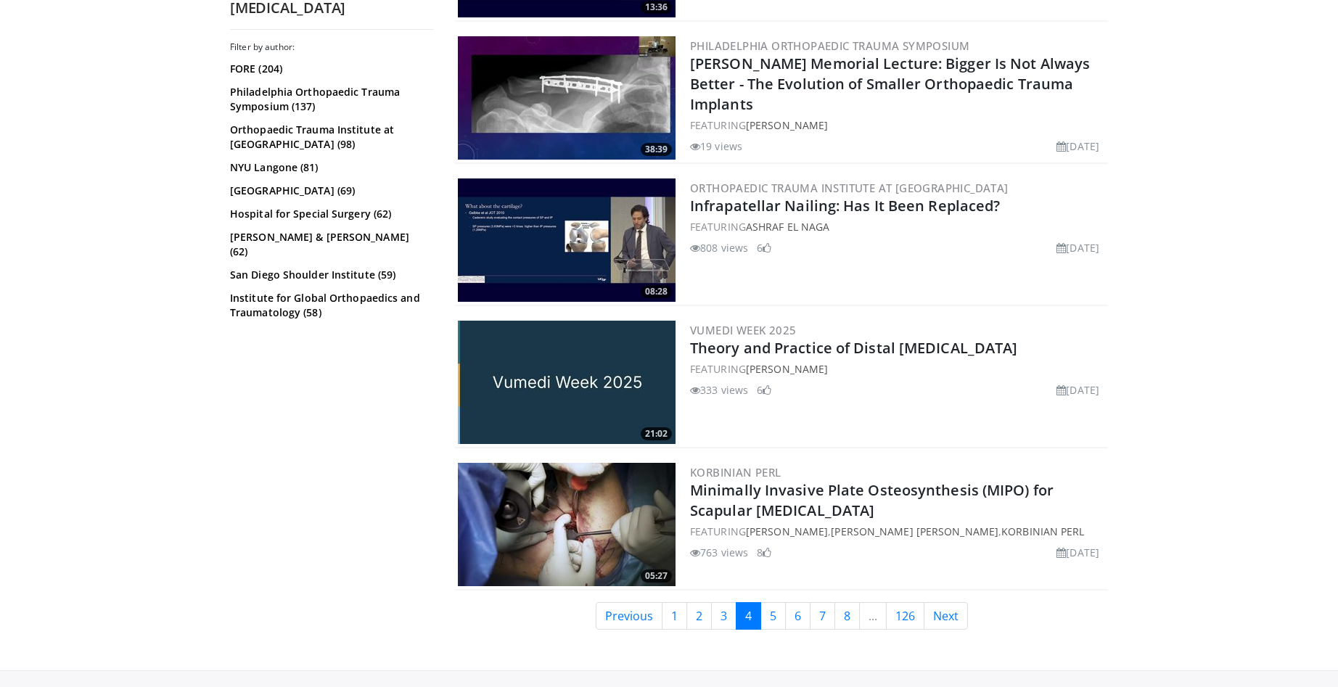  What do you see at coordinates (329, 69) in the screenshot?
I see `a: FORE (204)` at bounding box center [329, 69].